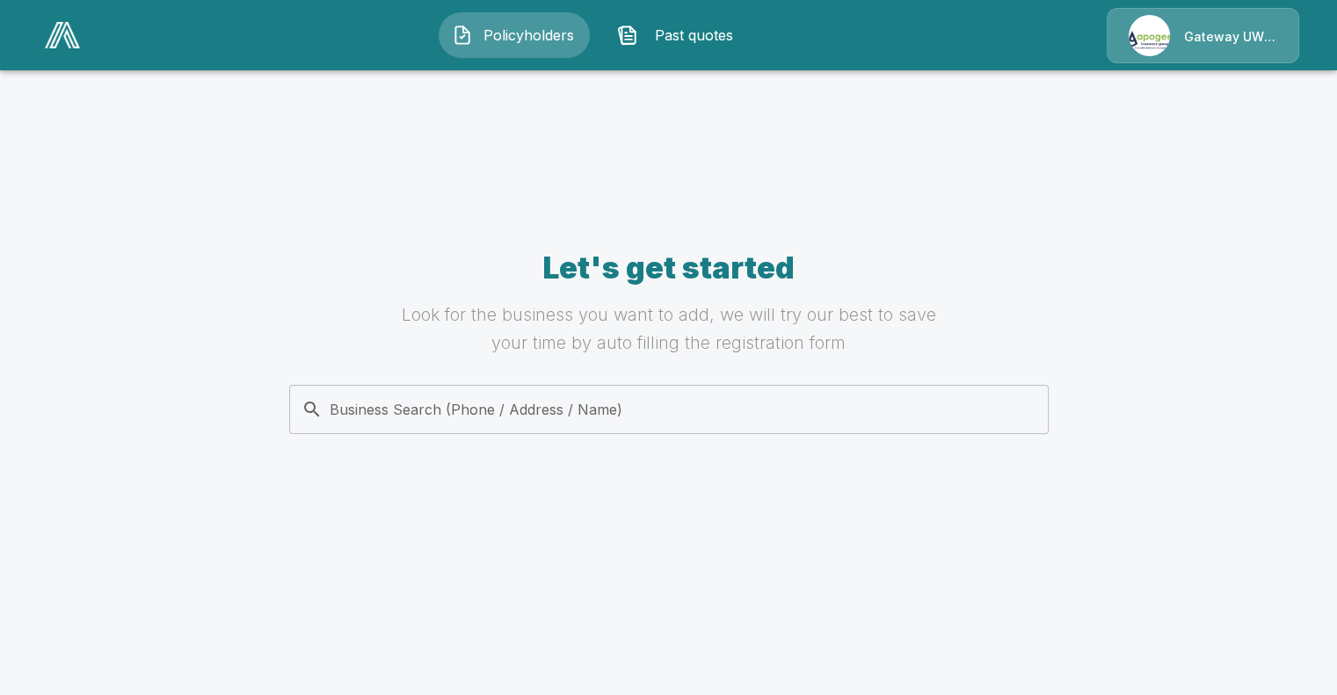 Image resolution: width=1337 pixels, height=695 pixels. I want to click on a: Policyholders IconPolicyholders, so click(514, 35).